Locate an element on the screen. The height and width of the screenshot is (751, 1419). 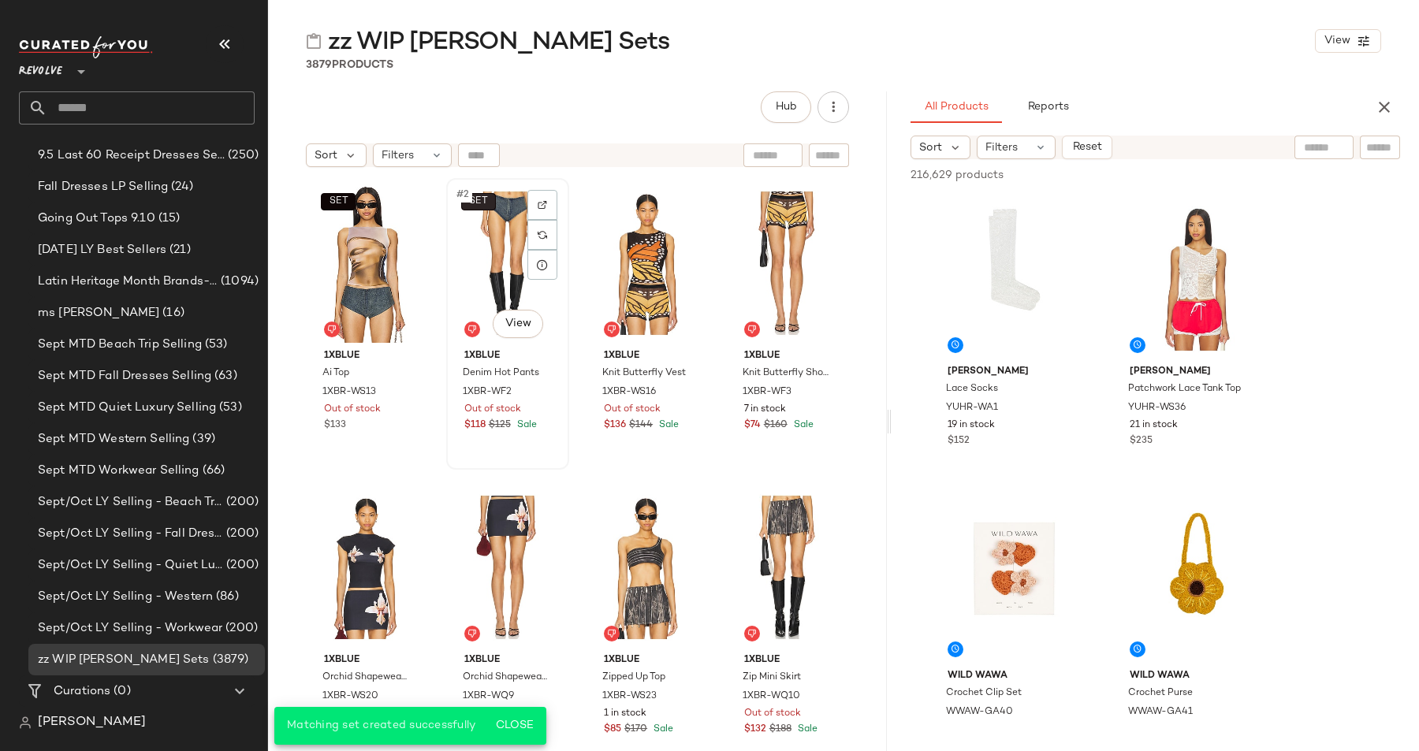
span: Sept/Oct LY Selling - Fall Dresses is located at coordinates (130, 534).